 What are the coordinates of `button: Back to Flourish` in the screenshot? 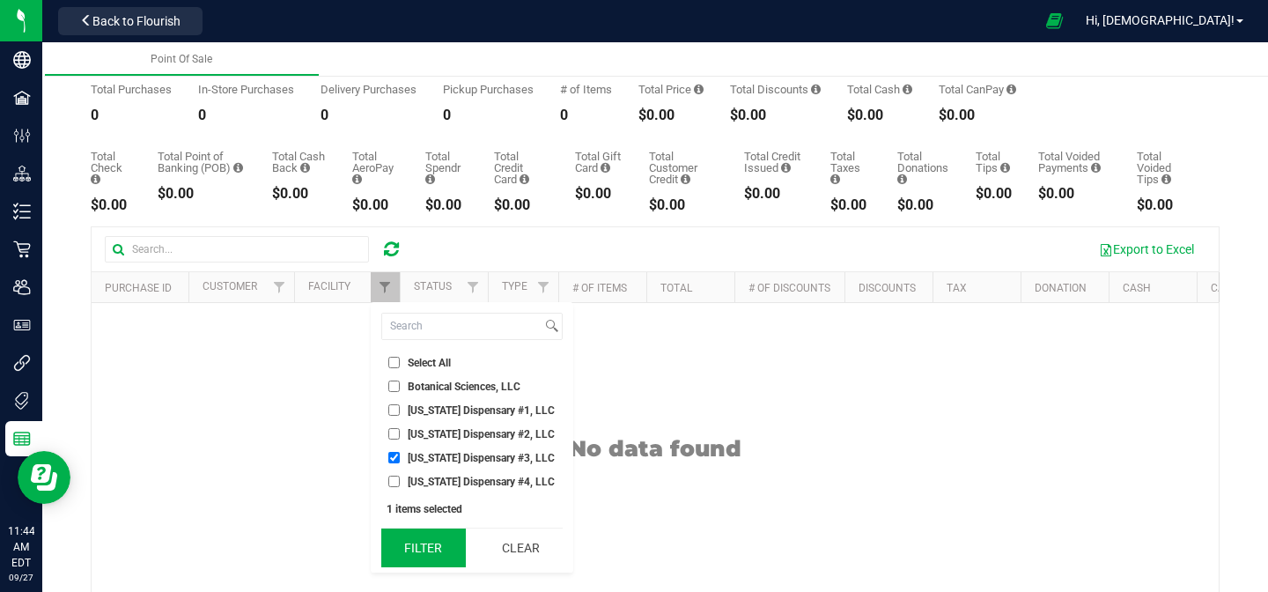 It's located at (130, 21).